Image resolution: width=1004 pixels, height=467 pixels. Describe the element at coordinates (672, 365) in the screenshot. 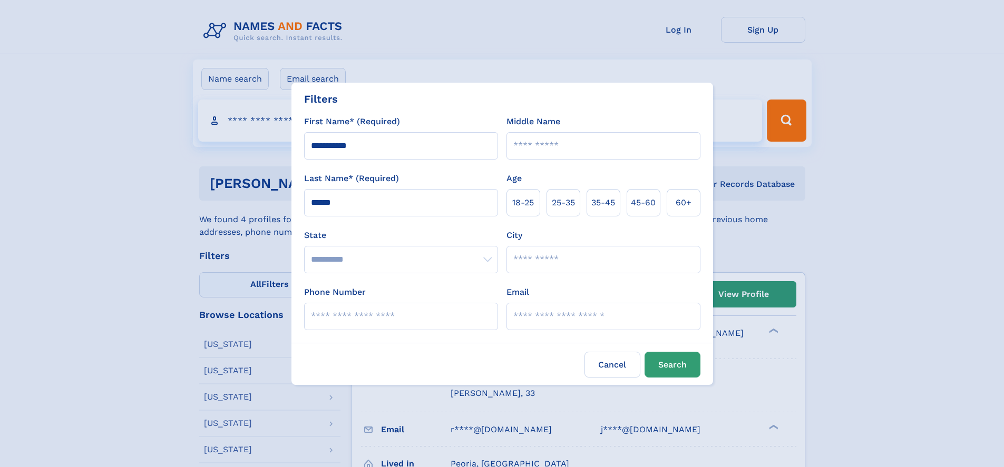

I see `button: Search` at that location.